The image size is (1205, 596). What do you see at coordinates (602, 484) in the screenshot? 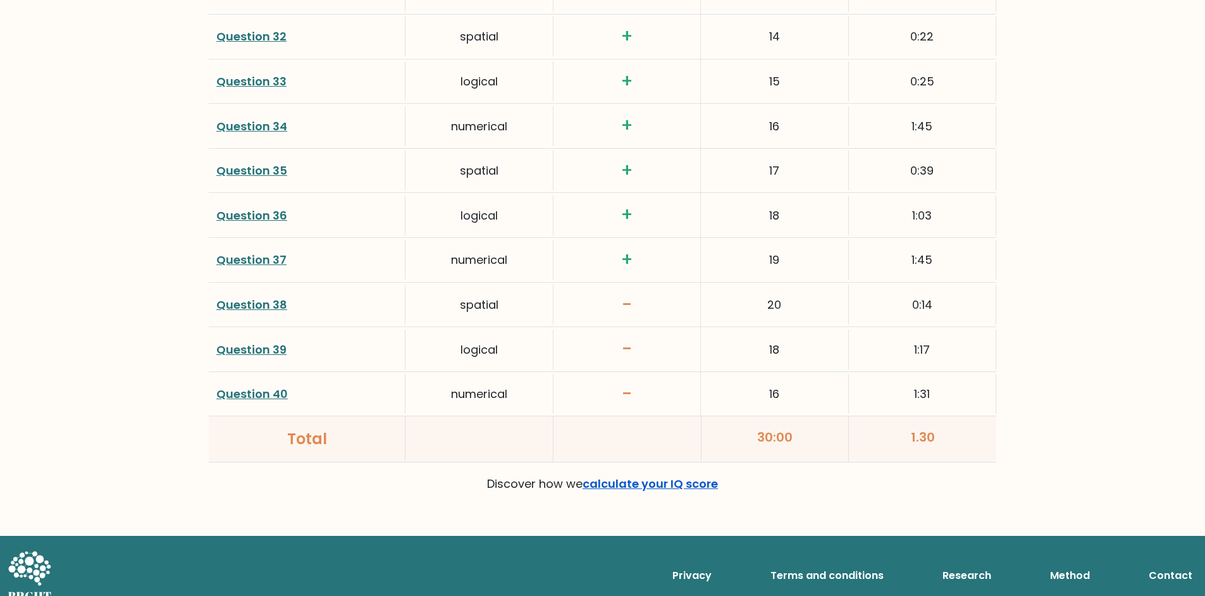
I see `p: Discover how we` at bounding box center [602, 484].